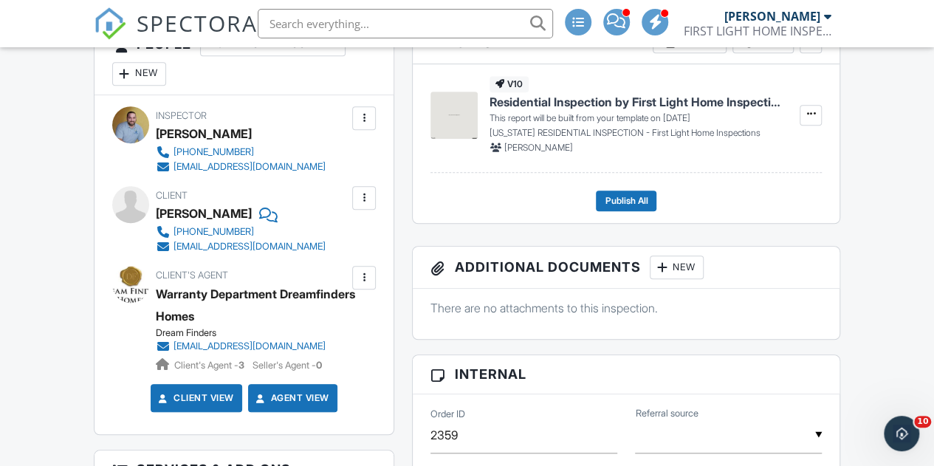 The height and width of the screenshot is (466, 934). I want to click on label: Referral source, so click(666, 413).